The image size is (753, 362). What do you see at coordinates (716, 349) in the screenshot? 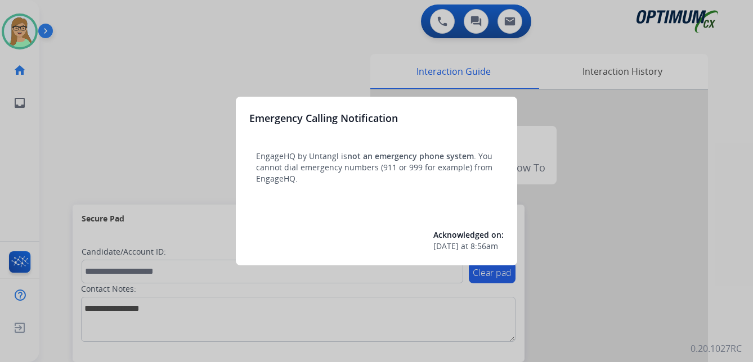
I see `p: 0.20.1027RC` at bounding box center [716, 349].